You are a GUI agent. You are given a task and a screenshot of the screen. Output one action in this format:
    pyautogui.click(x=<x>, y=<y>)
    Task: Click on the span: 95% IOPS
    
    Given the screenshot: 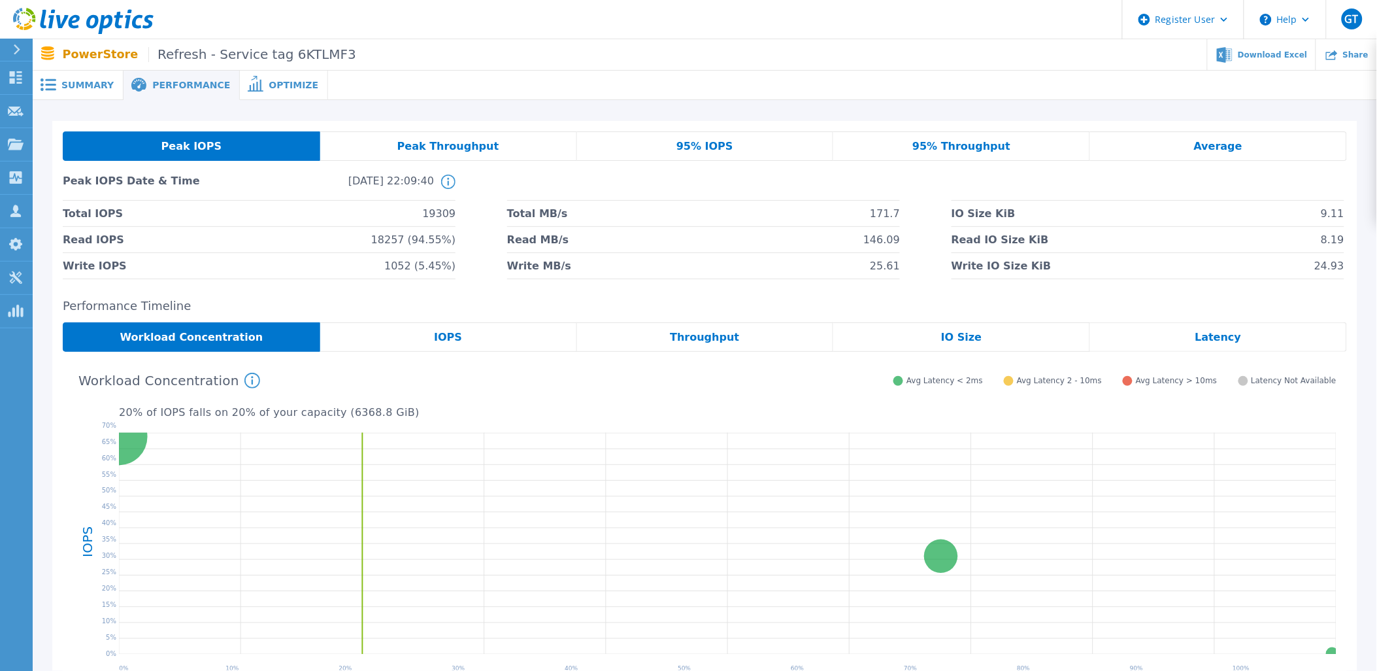 What is the action you would take?
    pyautogui.click(x=705, y=146)
    